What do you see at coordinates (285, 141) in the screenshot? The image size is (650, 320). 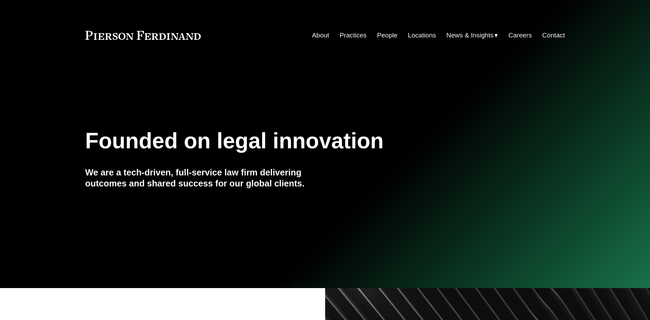 I see `h1: Founded on legal innovation` at bounding box center [285, 141].